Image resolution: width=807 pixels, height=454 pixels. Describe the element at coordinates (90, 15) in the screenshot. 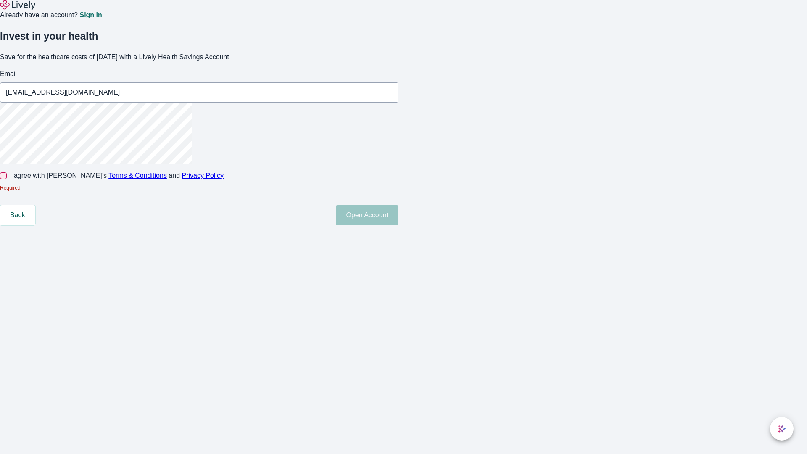

I see `div: Sign in` at that location.